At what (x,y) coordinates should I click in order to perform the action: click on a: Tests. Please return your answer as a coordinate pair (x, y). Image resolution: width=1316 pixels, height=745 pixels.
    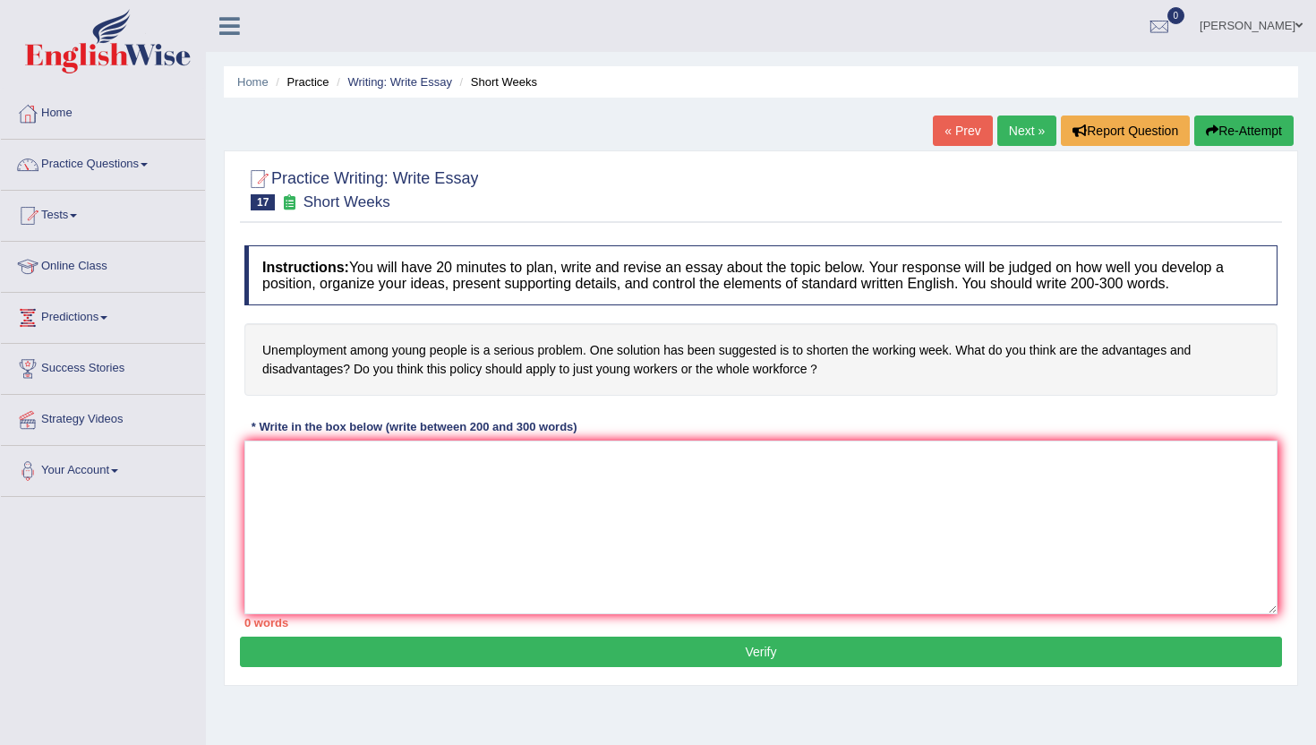
    Looking at the image, I should click on (103, 213).